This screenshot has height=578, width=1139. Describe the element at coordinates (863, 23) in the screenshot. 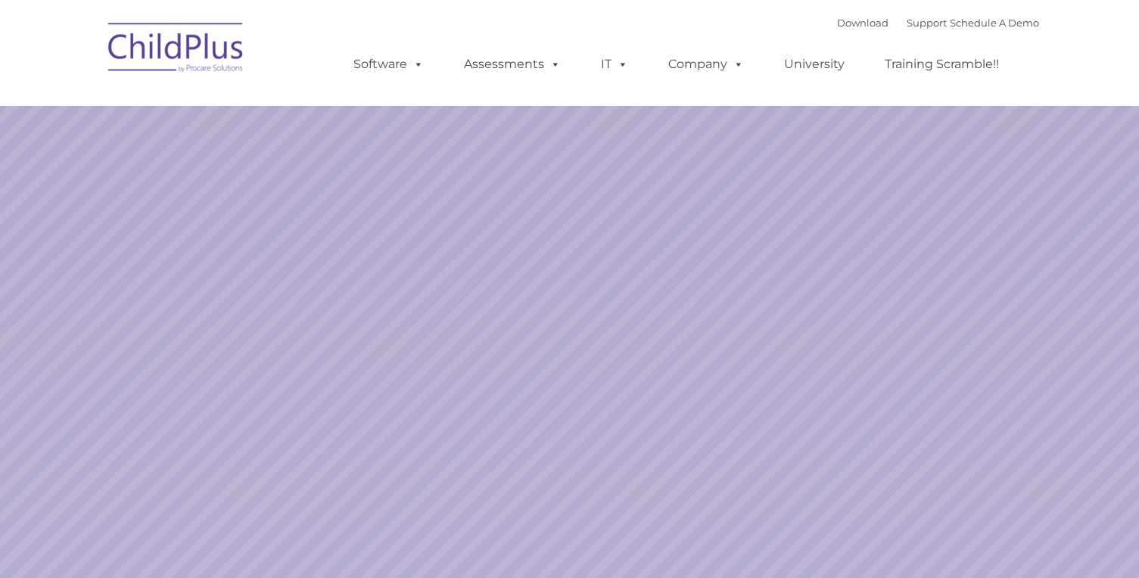

I see `a: Download` at that location.